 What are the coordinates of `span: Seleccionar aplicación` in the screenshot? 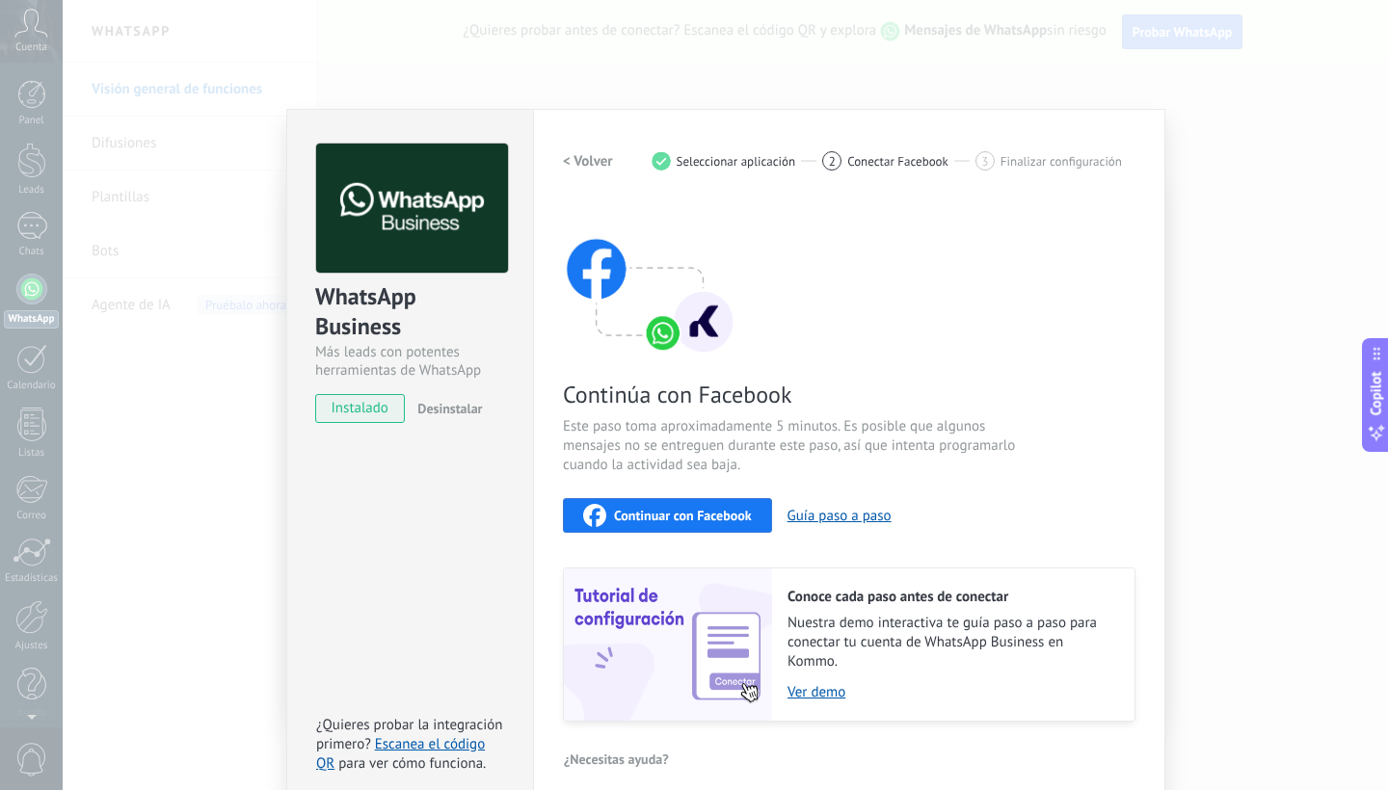 It's located at (736, 161).